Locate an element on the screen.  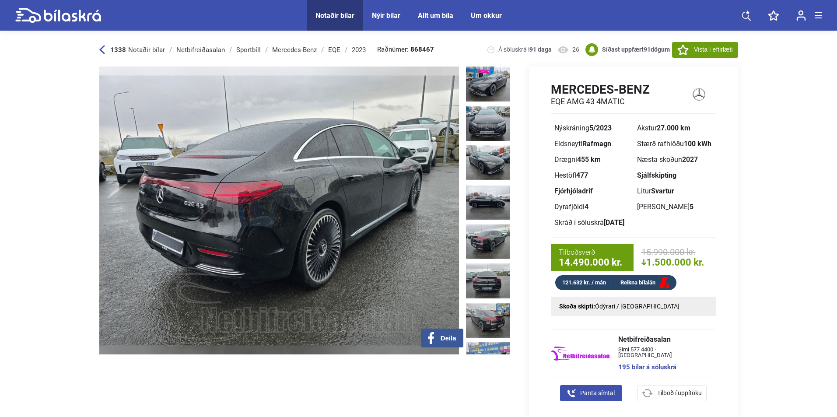
img: 1744207271_6236774463299048225_16507243813102639.jpg is located at coordinates (488, 202).